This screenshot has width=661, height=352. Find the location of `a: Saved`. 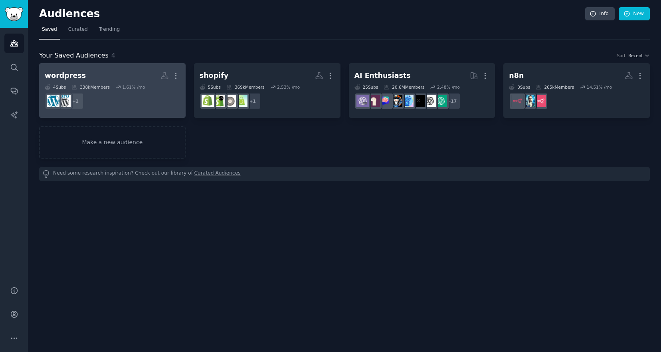

a: Saved is located at coordinates (50, 31).